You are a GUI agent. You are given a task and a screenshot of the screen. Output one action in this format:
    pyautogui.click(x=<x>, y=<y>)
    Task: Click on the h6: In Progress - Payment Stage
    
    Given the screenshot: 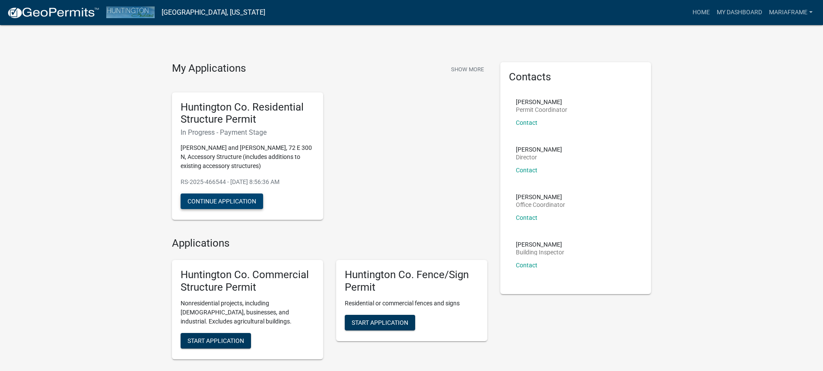 What is the action you would take?
    pyautogui.click(x=248, y=132)
    